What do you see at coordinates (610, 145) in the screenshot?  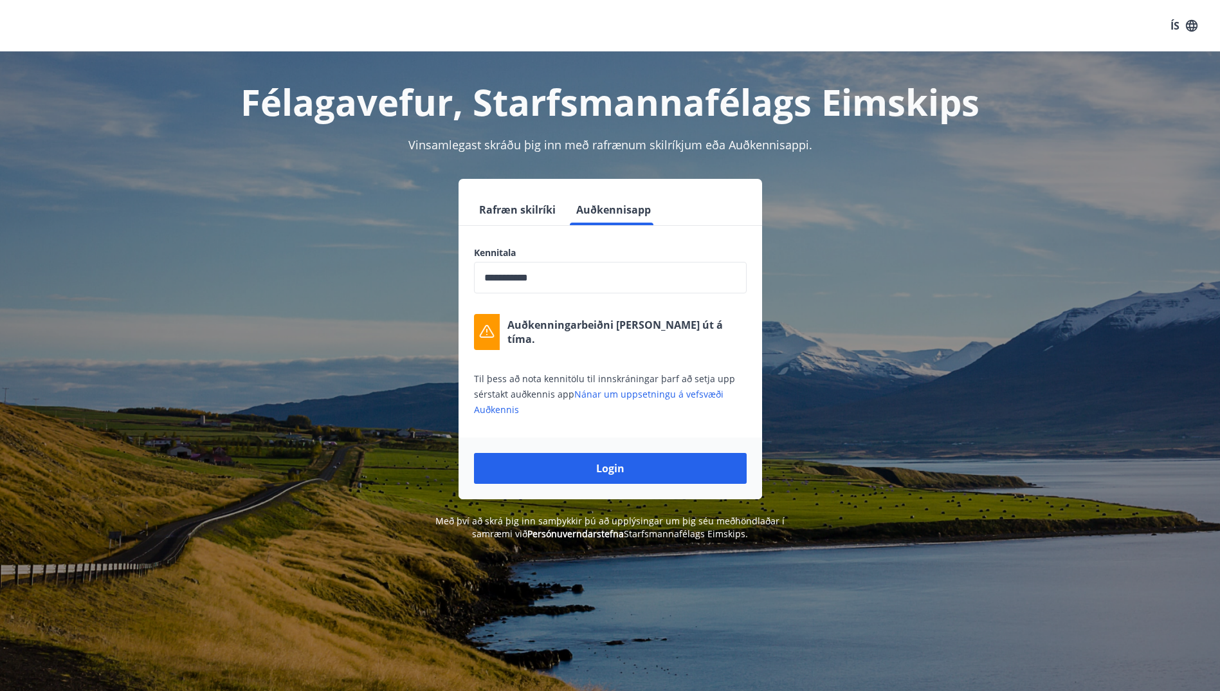 I see `span: Vinsamlegast skráðu þig inn með rafrænum skilríkjum eða Auðkennisappi.` at bounding box center [610, 145].